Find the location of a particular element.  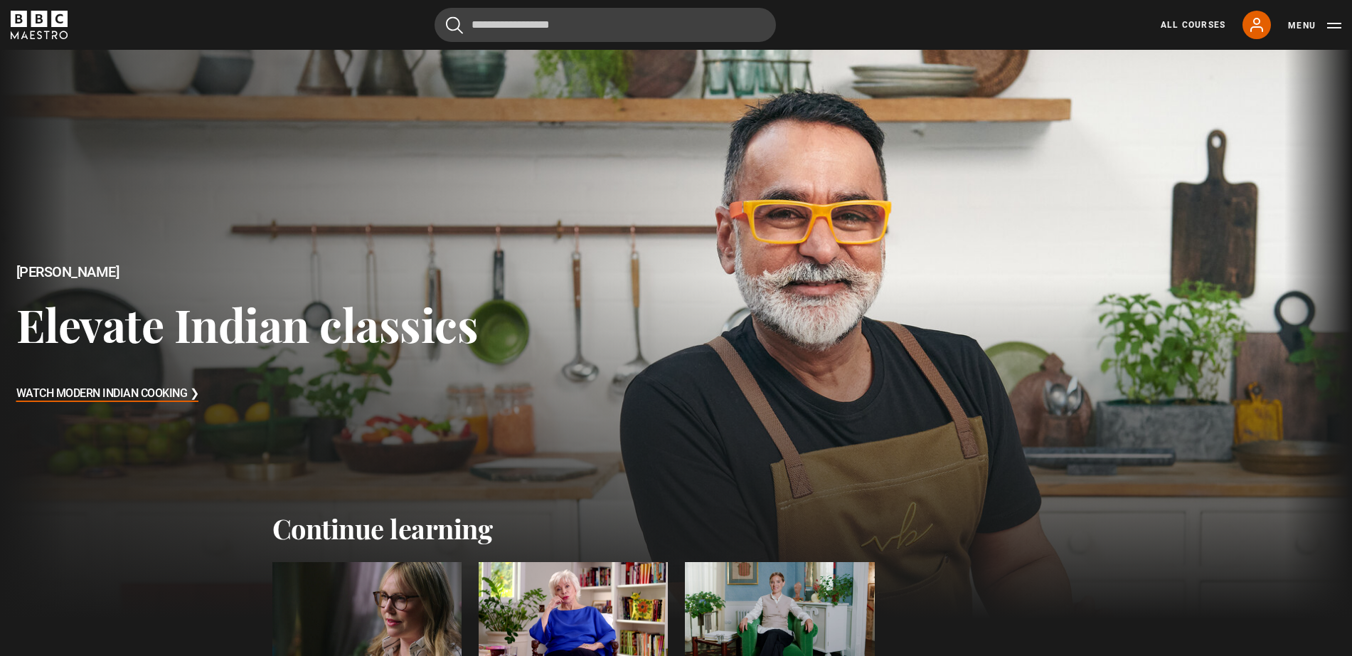

h3: Elevate Indian classics is located at coordinates (248, 324).